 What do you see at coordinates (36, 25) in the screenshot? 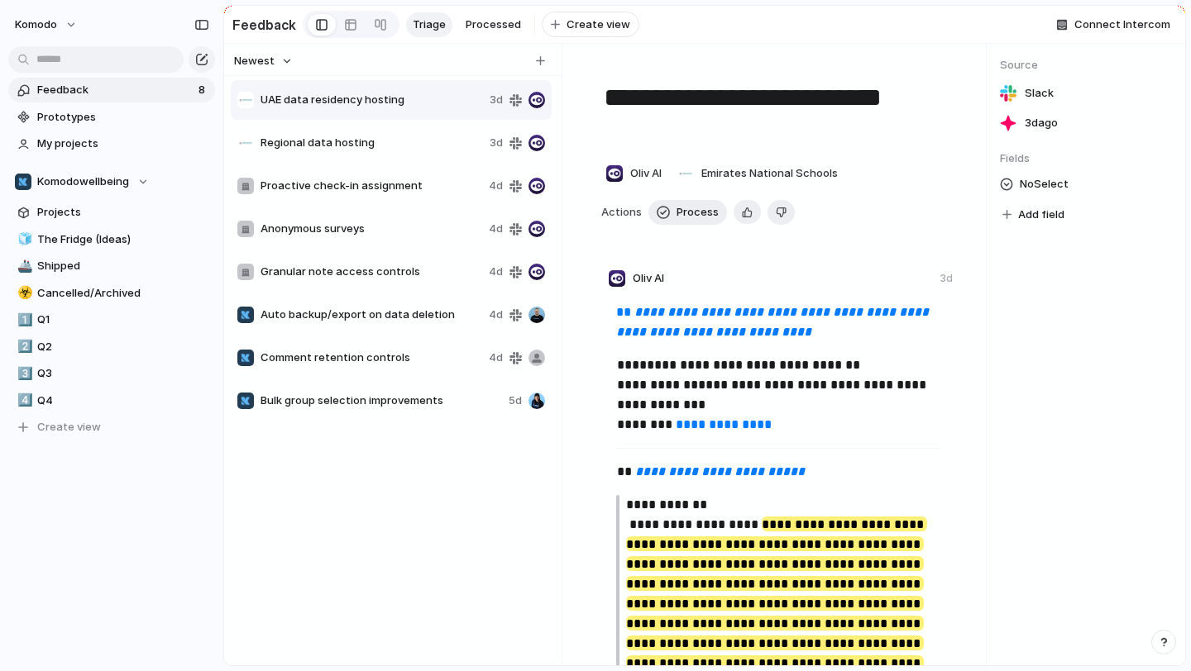
I see `span: Komodo` at bounding box center [36, 25].